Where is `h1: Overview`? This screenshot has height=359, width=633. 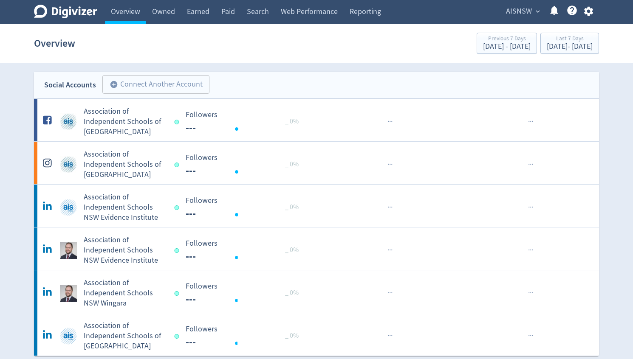
h1: Overview is located at coordinates (54, 43).